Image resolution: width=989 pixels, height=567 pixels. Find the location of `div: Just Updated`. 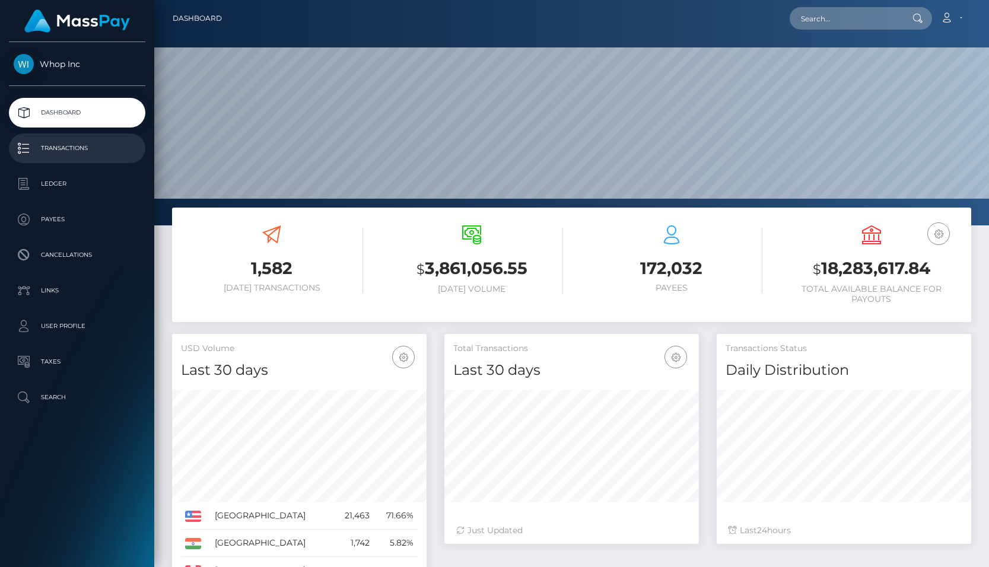

div: Just Updated is located at coordinates (572, 531).